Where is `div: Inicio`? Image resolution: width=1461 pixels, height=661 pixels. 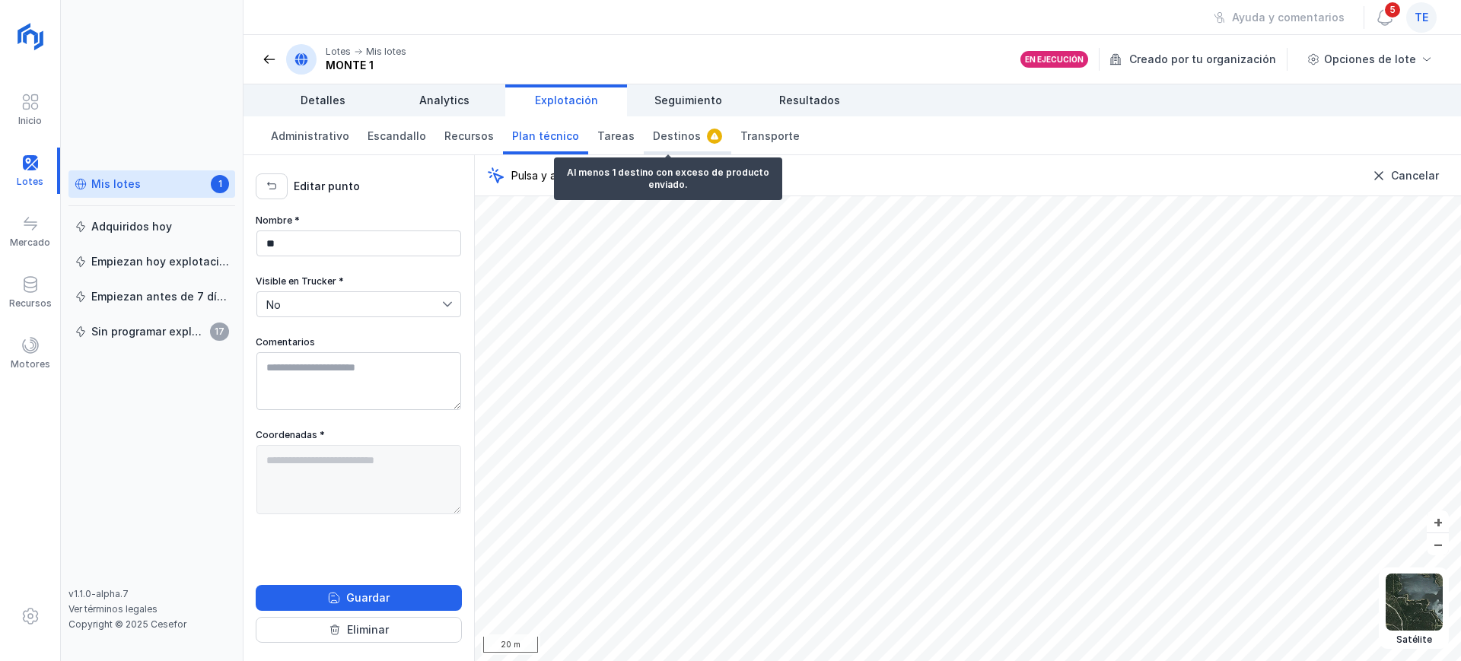 div: Inicio is located at coordinates (30, 121).